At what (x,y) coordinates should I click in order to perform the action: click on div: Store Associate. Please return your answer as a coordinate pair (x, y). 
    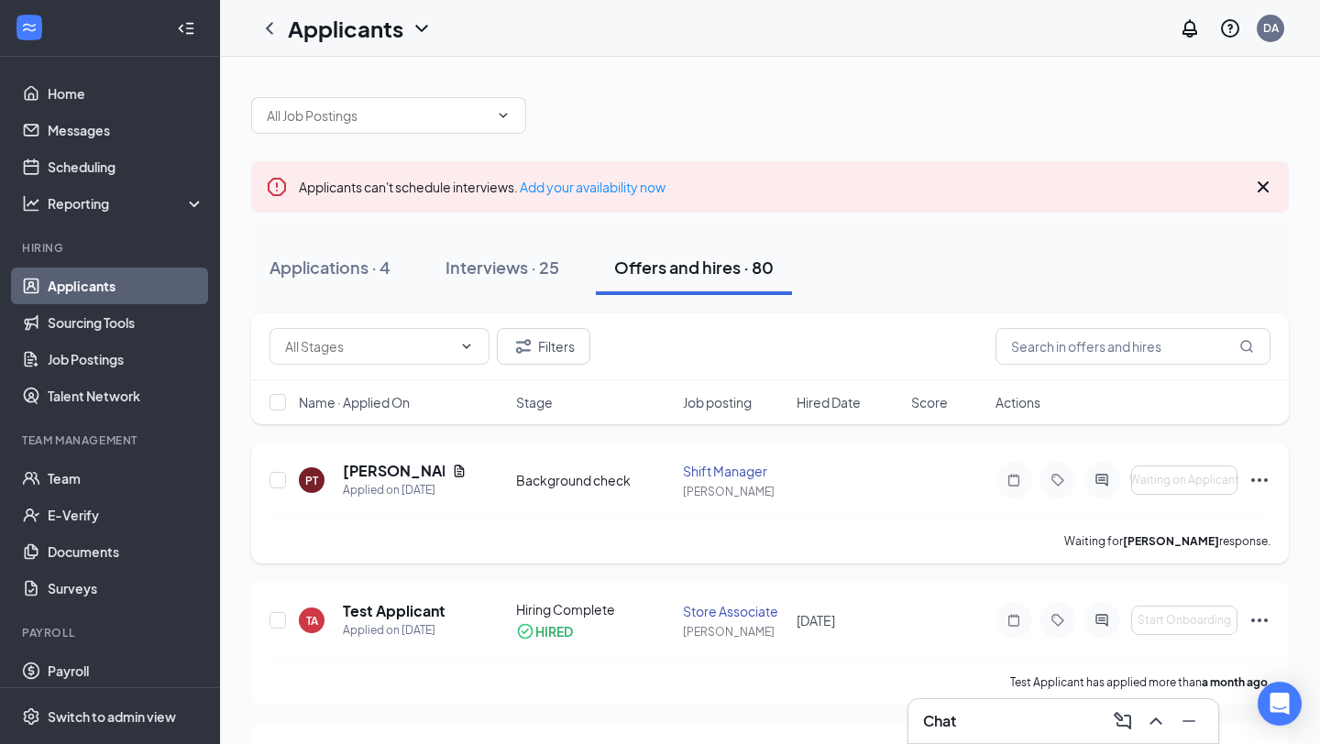
    Looking at the image, I should click on (734, 611).